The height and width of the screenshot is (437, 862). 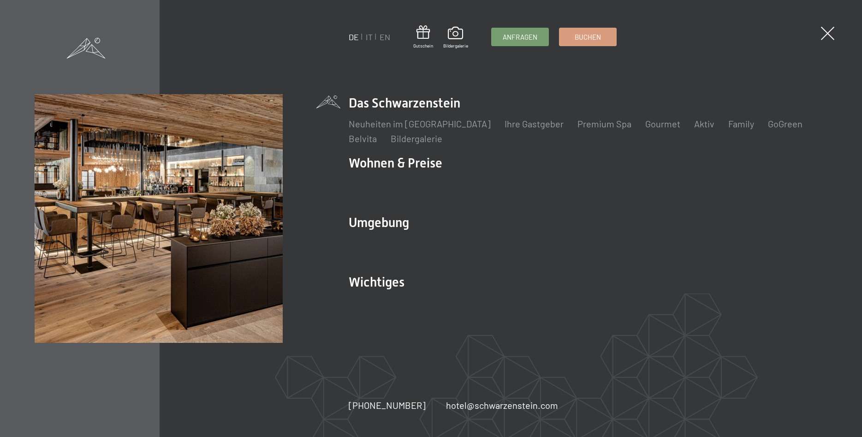 What do you see at coordinates (385, 37) in the screenshot?
I see `a: EN` at bounding box center [385, 37].